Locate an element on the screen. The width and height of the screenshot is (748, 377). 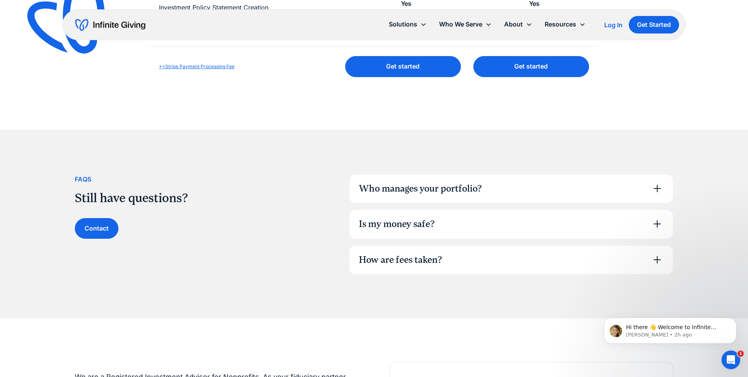
span: 1 is located at coordinates (741, 354).